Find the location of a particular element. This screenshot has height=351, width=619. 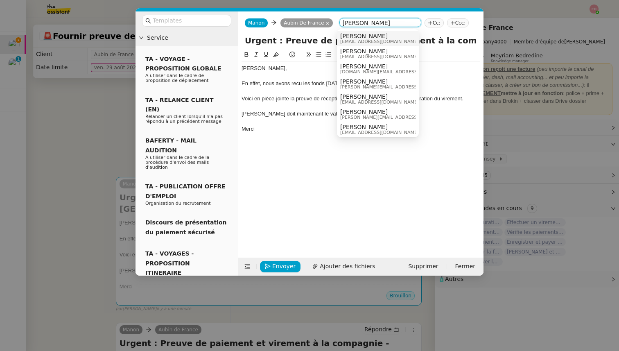

button: Supprimer is located at coordinates (423, 266).